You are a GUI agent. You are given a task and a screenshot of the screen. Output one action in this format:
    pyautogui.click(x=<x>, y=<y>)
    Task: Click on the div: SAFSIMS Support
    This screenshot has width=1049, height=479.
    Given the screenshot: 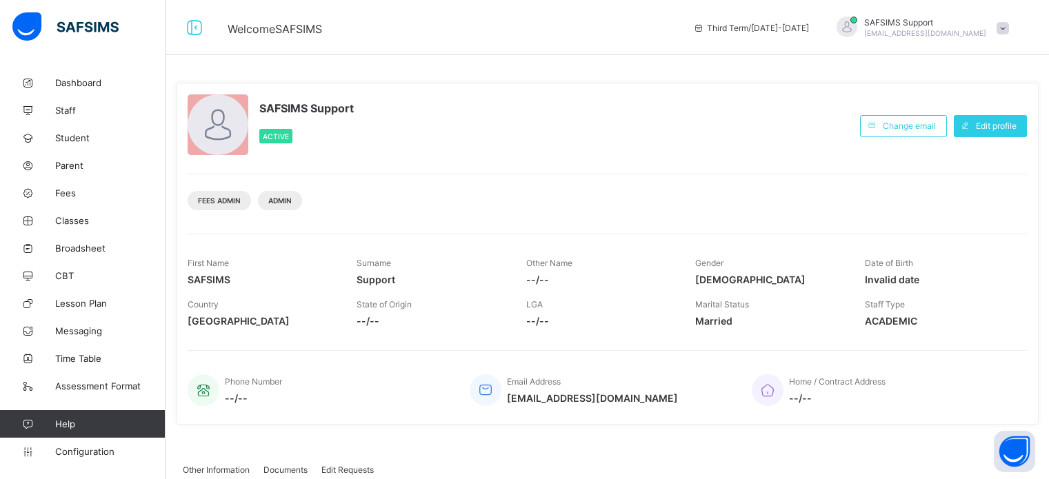 What is the action you would take?
    pyautogui.click(x=919, y=28)
    